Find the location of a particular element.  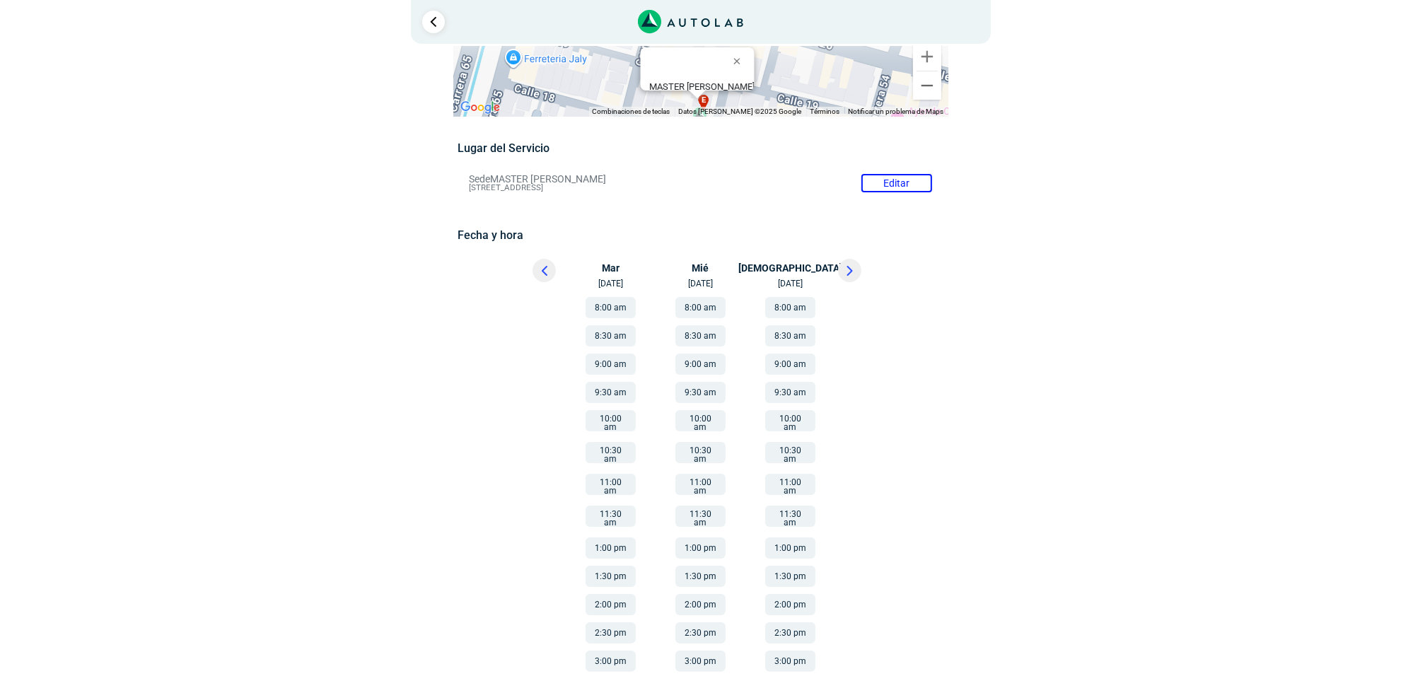

button: Cerrar is located at coordinates (740, 61).